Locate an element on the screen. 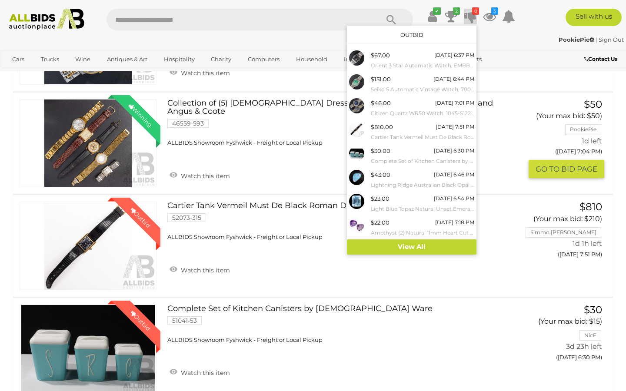  strong: PookiePie is located at coordinates (577, 40).